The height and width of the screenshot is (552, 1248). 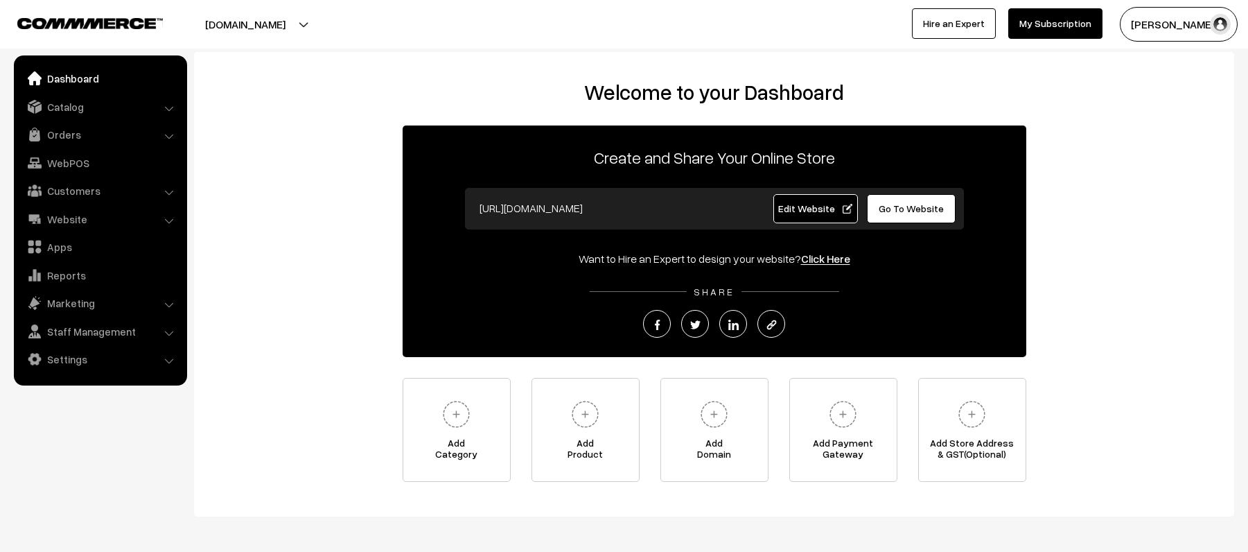 What do you see at coordinates (100, 359) in the screenshot?
I see `a: Settings` at bounding box center [100, 359].